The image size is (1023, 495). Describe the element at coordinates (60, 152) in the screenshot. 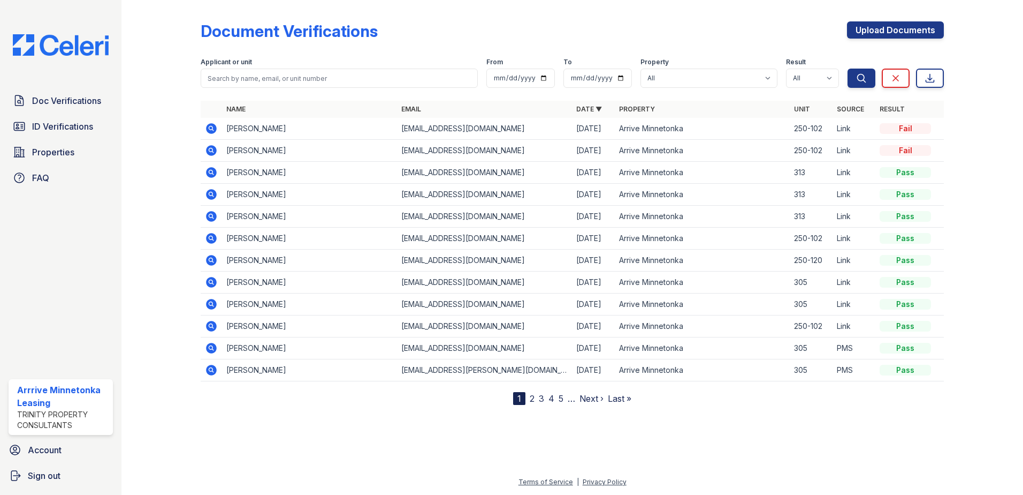

I see `a: Properties` at that location.